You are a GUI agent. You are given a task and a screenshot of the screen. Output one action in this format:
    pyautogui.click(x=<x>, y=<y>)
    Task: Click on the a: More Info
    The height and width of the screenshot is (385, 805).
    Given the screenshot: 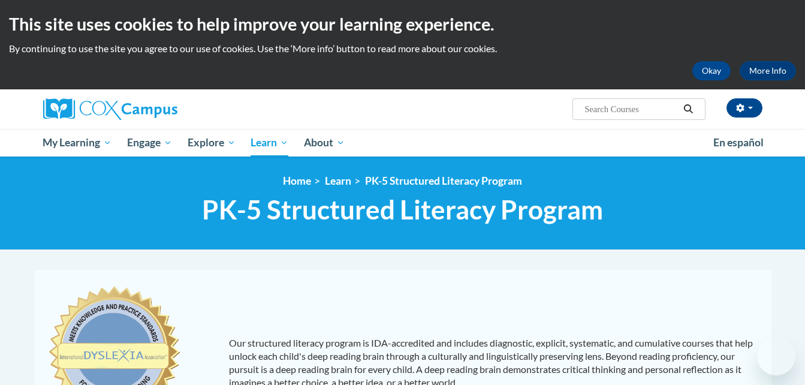 What is the action you would take?
    pyautogui.click(x=768, y=71)
    